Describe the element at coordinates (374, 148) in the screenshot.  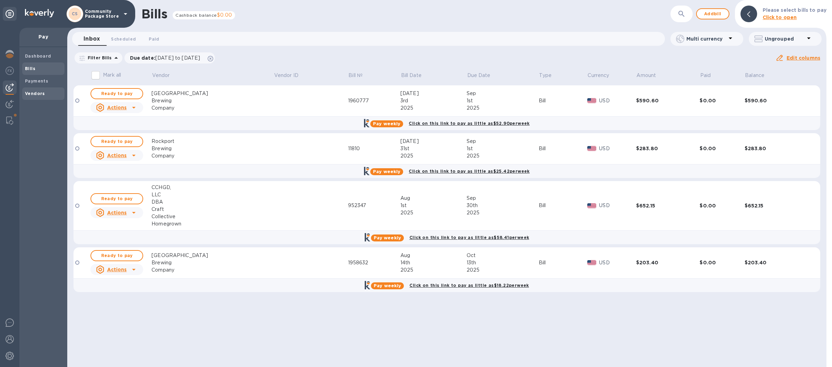
I see `div: 11810` at that location.